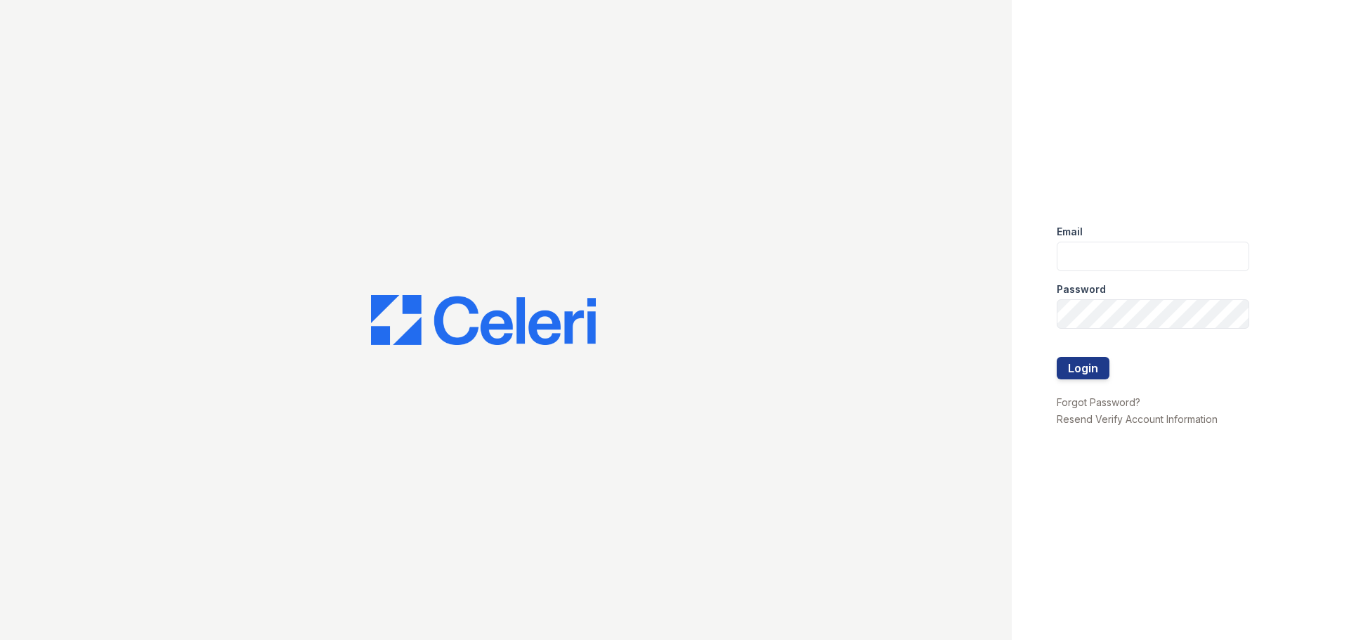 The image size is (1349, 640). I want to click on button: Login, so click(1082, 368).